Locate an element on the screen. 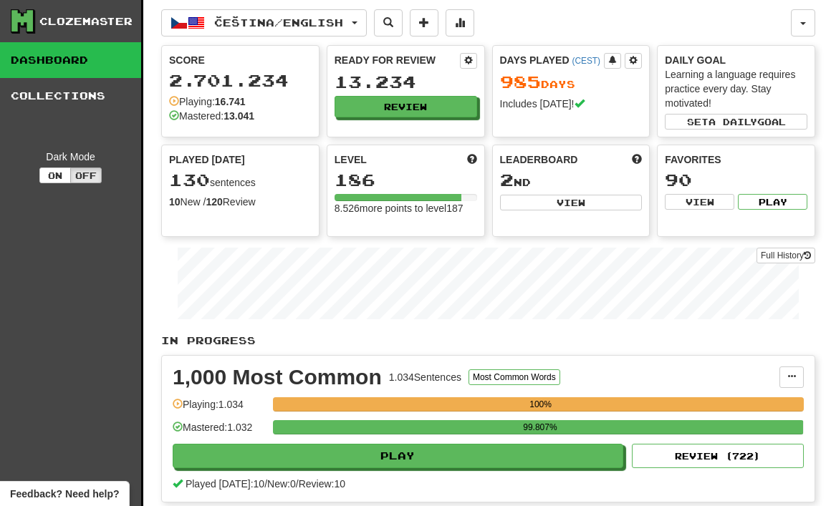  div: 1,000 Most Common is located at coordinates (277, 378).